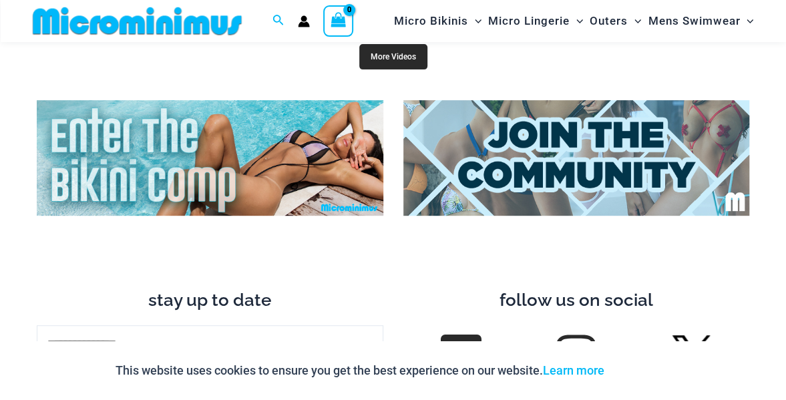 Image resolution: width=786 pixels, height=400 pixels. I want to click on a: Follow us on Instagram, so click(577, 355).